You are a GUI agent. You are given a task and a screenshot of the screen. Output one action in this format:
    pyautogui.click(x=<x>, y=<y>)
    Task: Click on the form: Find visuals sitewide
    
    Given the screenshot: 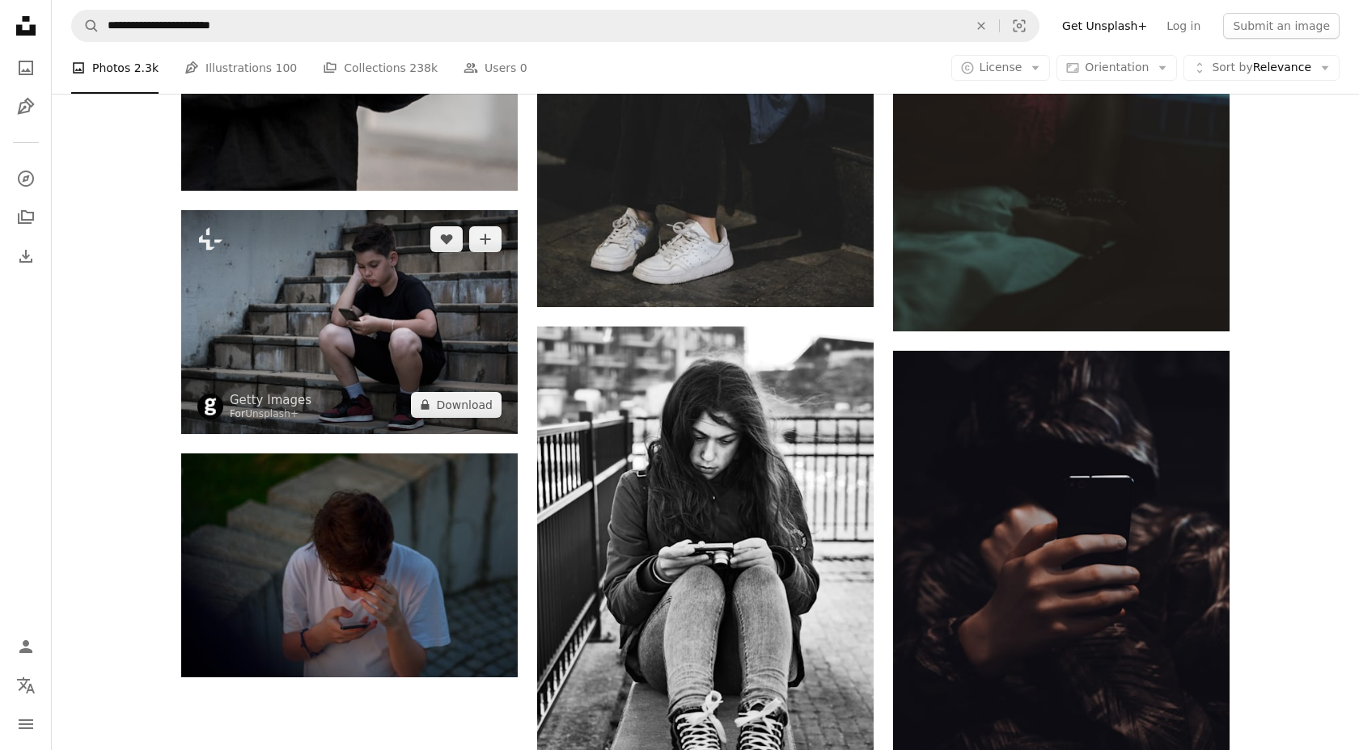 What is the action you would take?
    pyautogui.click(x=555, y=26)
    